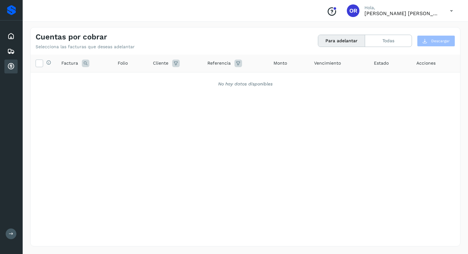 The height and width of the screenshot is (254, 468). What do you see at coordinates (389, 41) in the screenshot?
I see `button: Todas` at bounding box center [389, 41].